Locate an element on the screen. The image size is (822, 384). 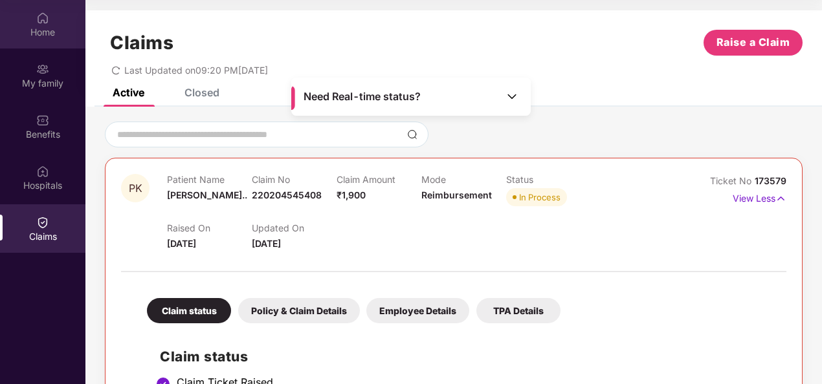
img: svg+xml;base64,PHN2ZyBpZD0iSG9tZSIgeG1sbnM9Imh0dHA6Ly93d3cudzMub3JnLzIwMDAvc3ZnIiB3aWR0aD0iMjAiIG... is located at coordinates (43, 18).